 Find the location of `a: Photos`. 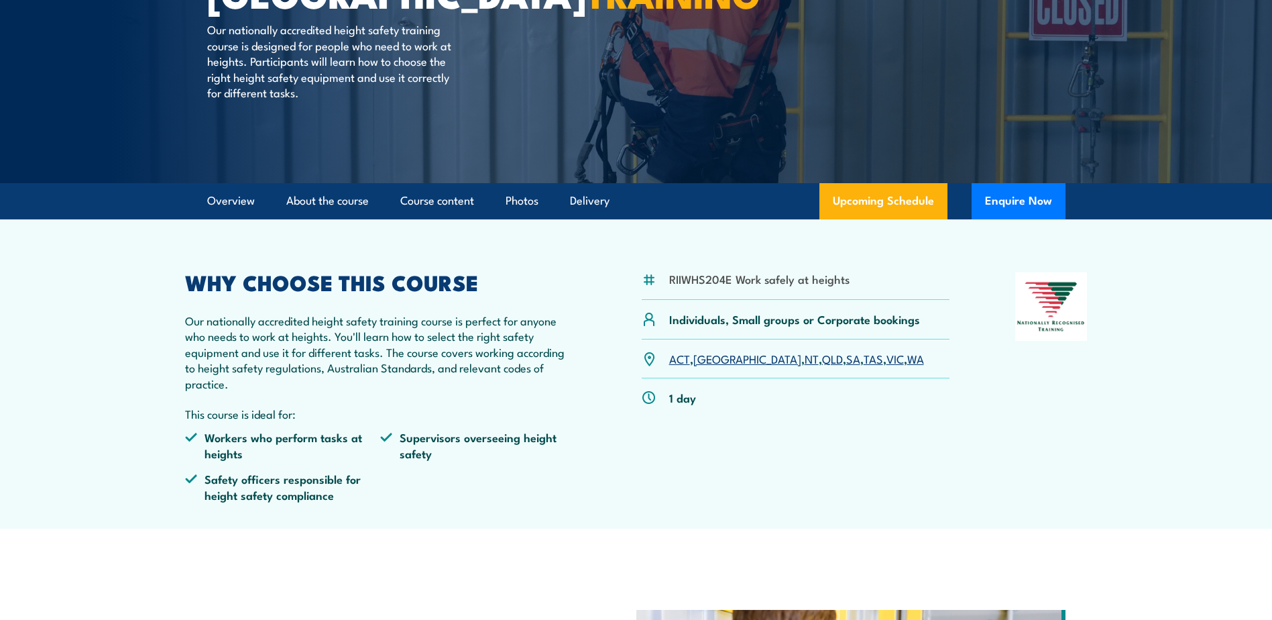

a: Photos is located at coordinates (522, 201).